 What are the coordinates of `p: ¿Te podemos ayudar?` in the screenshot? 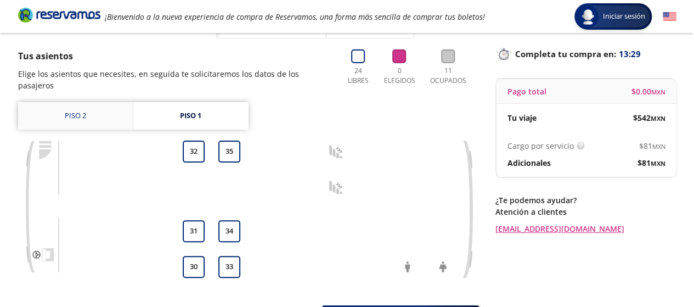 It's located at (586, 200).